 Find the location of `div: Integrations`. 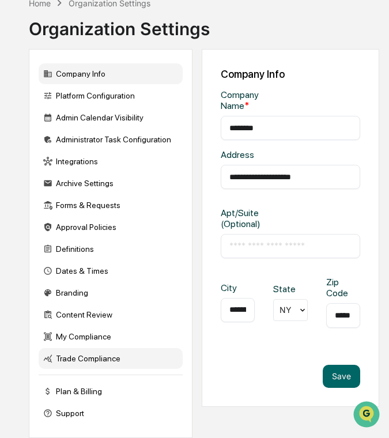

div: Integrations is located at coordinates (111, 161).